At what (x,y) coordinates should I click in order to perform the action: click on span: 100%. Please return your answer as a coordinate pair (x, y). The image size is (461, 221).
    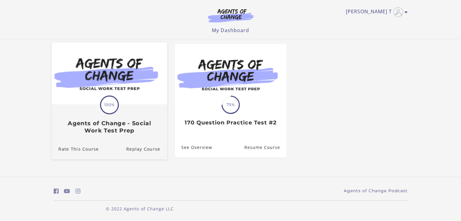
    Looking at the image, I should click on (109, 105).